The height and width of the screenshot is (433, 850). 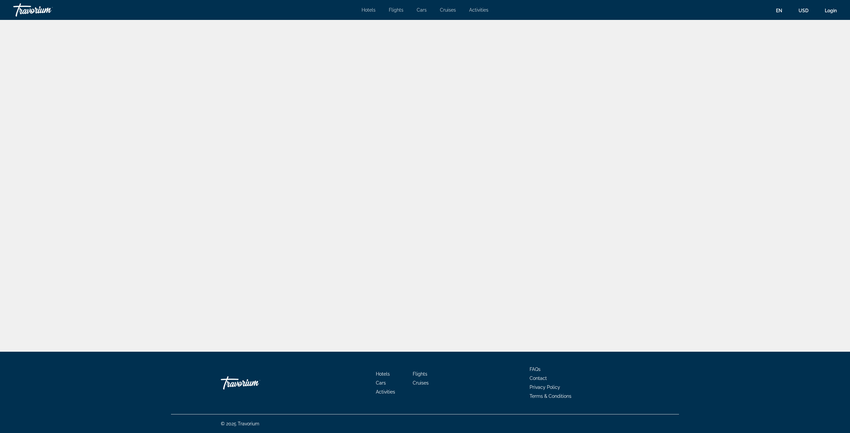 I want to click on a: FAQs, so click(x=535, y=369).